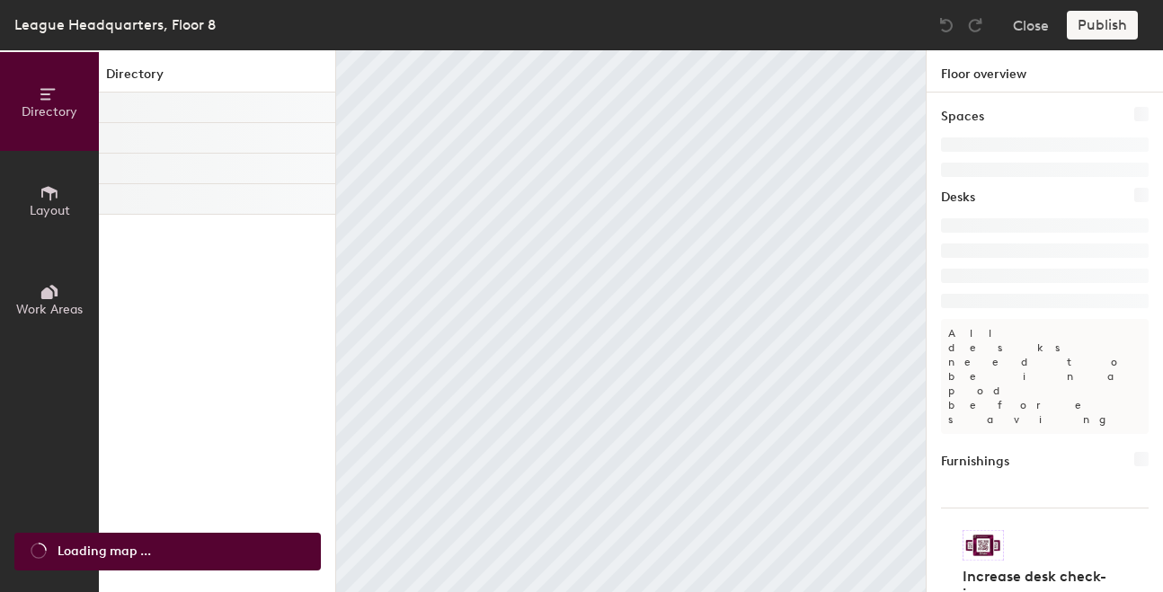 This screenshot has width=1163, height=592. I want to click on p: All desks need to be in a pod before saving, so click(1044, 377).